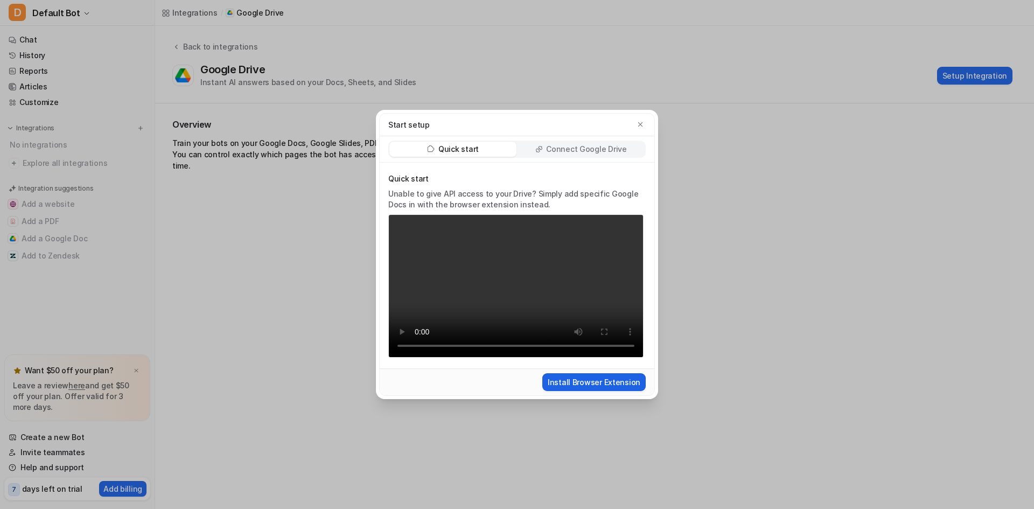 This screenshot has width=1034, height=509. What do you see at coordinates (586, 149) in the screenshot?
I see `p: Connect Google Drive` at bounding box center [586, 149].